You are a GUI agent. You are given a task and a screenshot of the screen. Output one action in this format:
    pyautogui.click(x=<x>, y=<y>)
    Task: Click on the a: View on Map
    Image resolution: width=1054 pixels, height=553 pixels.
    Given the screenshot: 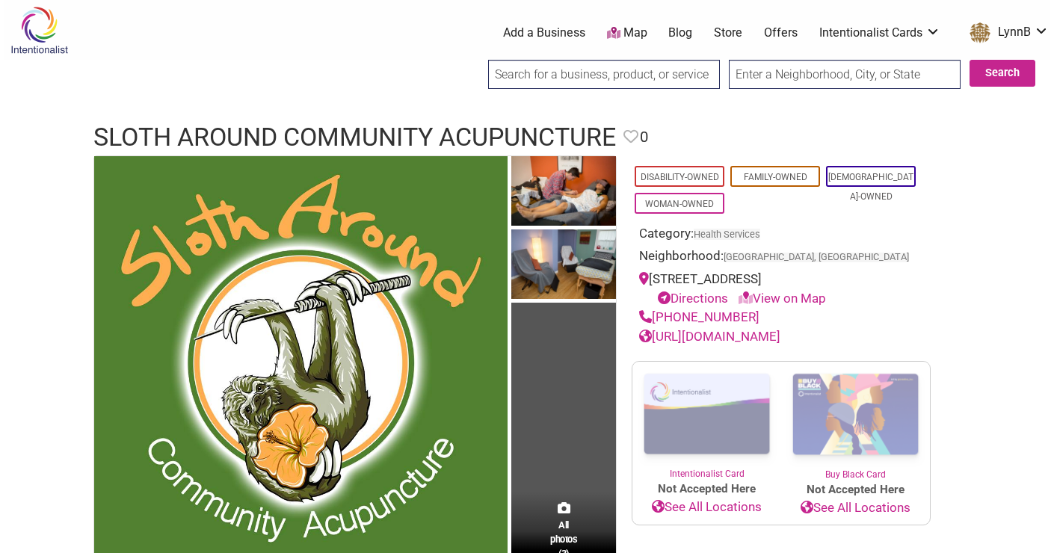 What is the action you would take?
    pyautogui.click(x=782, y=298)
    